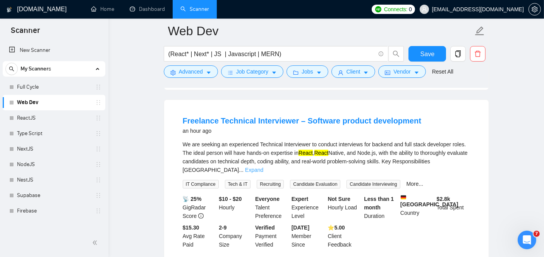 The height and width of the screenshot is (257, 544). Describe the element at coordinates (235, 208) in the screenshot. I see `div: Hourly` at that location.